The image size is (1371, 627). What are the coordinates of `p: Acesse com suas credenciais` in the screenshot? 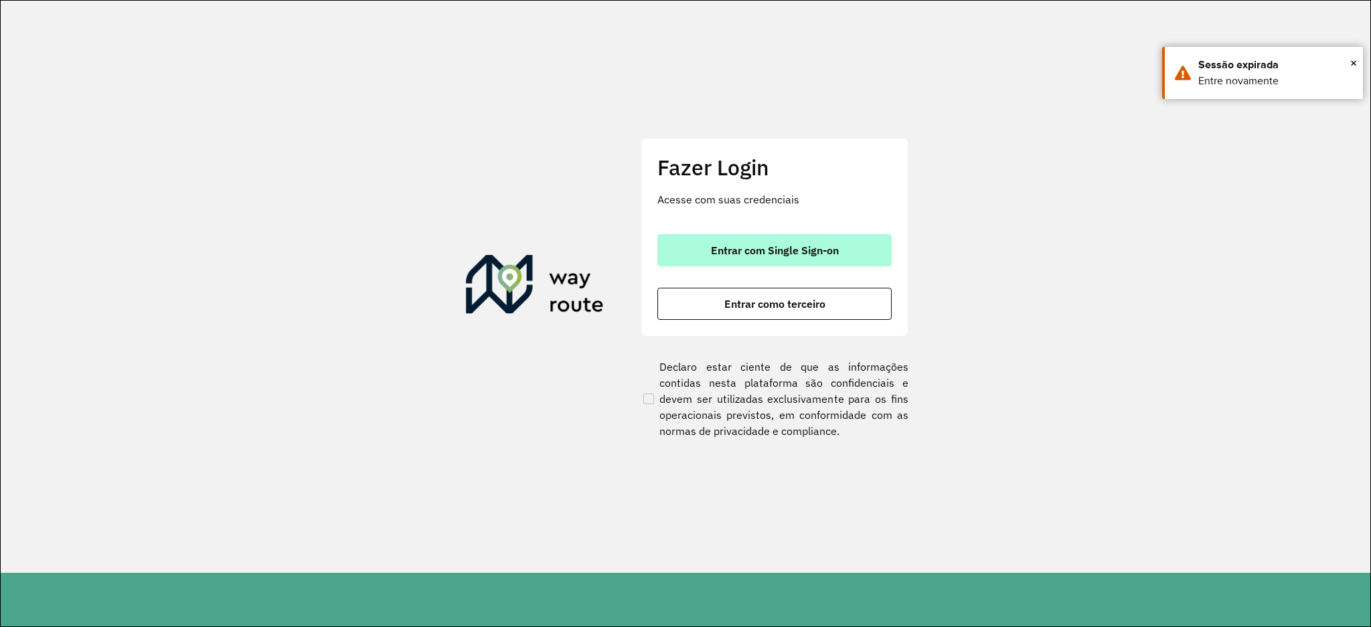 It's located at (775, 200).